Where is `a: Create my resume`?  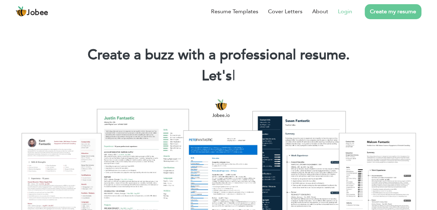
a: Create my resume is located at coordinates (393, 11).